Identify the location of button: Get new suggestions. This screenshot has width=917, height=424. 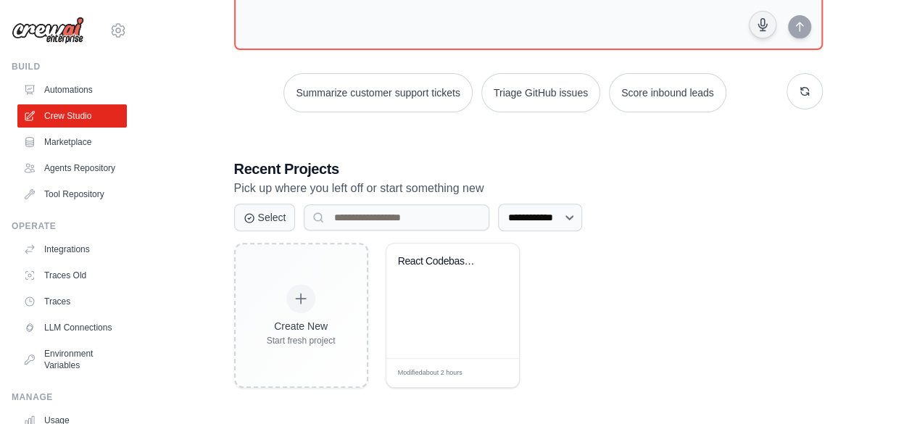
(805, 91).